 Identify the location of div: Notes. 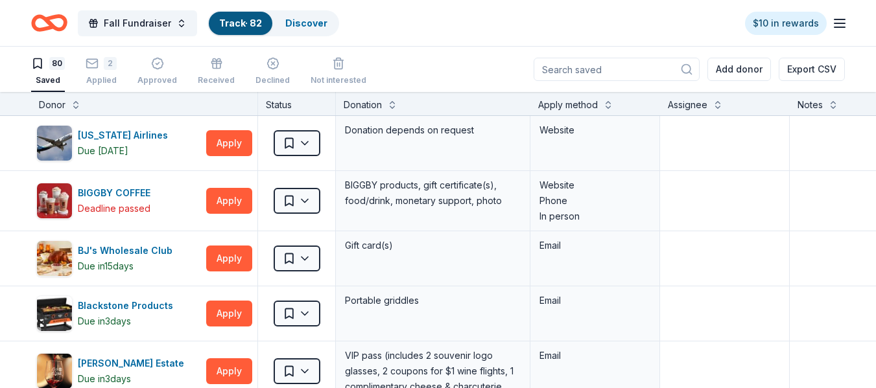
(810, 105).